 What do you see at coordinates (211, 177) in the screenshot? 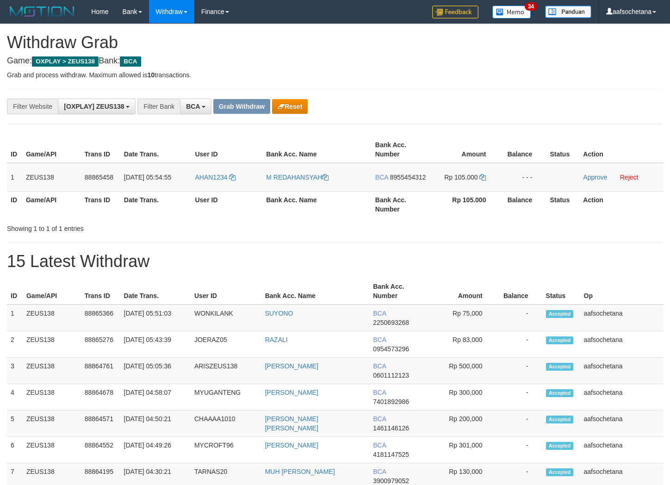
I see `span: AHAN1234` at bounding box center [211, 177].